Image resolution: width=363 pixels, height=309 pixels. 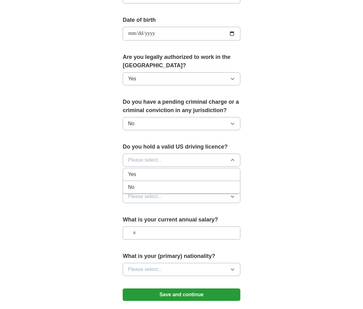 I want to click on label: What is your current annual salary?, so click(x=182, y=220).